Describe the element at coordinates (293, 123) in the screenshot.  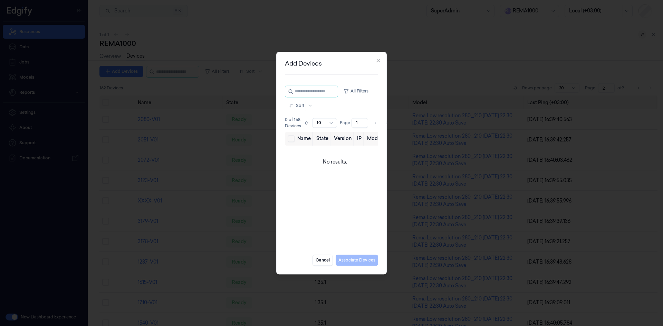
I see `span: 0 of 168 Devices` at that location.